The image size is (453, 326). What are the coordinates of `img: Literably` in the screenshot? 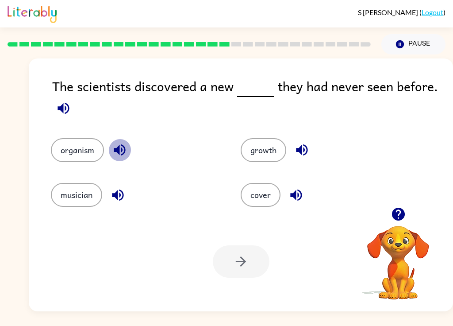 It's located at (32, 13).